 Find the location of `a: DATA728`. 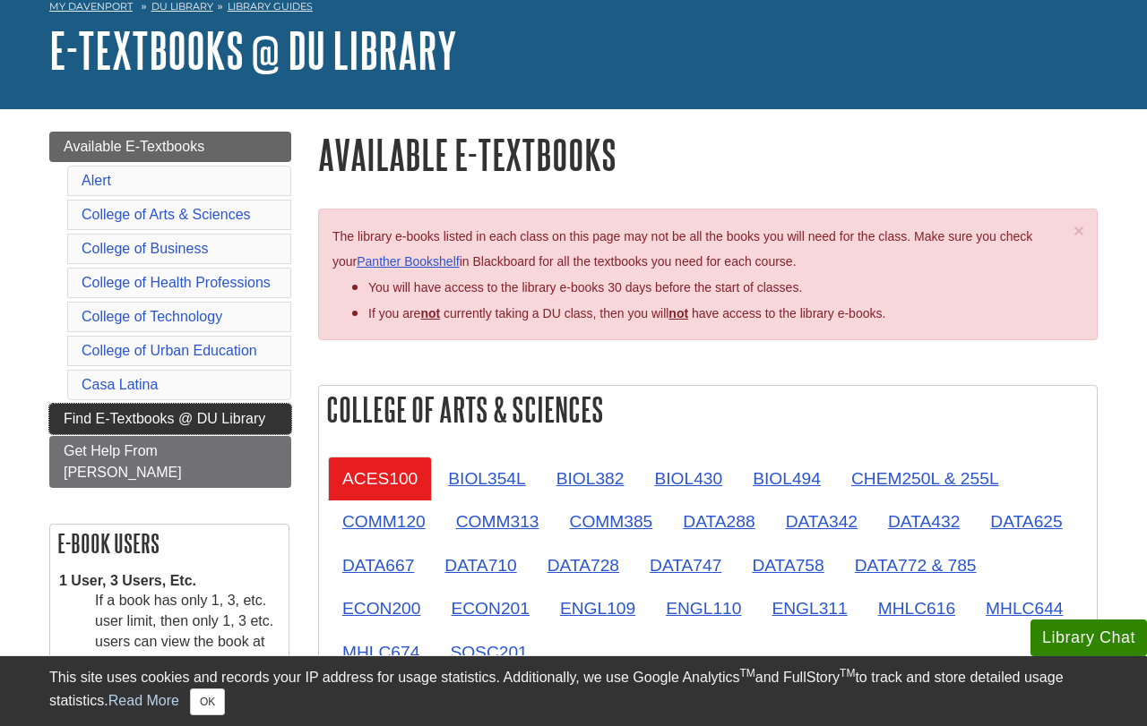

a: DATA728 is located at coordinates (583, 565).